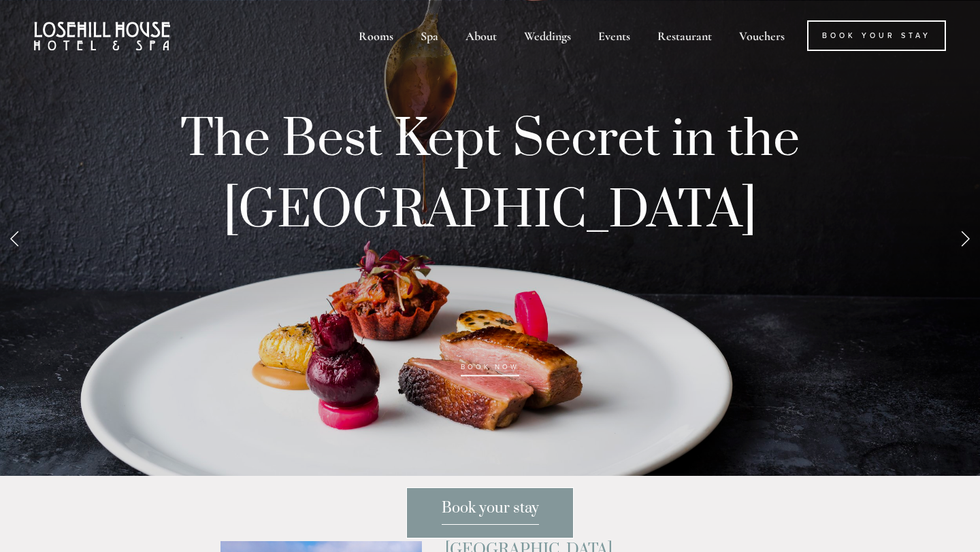 The image size is (980, 552). I want to click on img: Losehill House, so click(102, 36).